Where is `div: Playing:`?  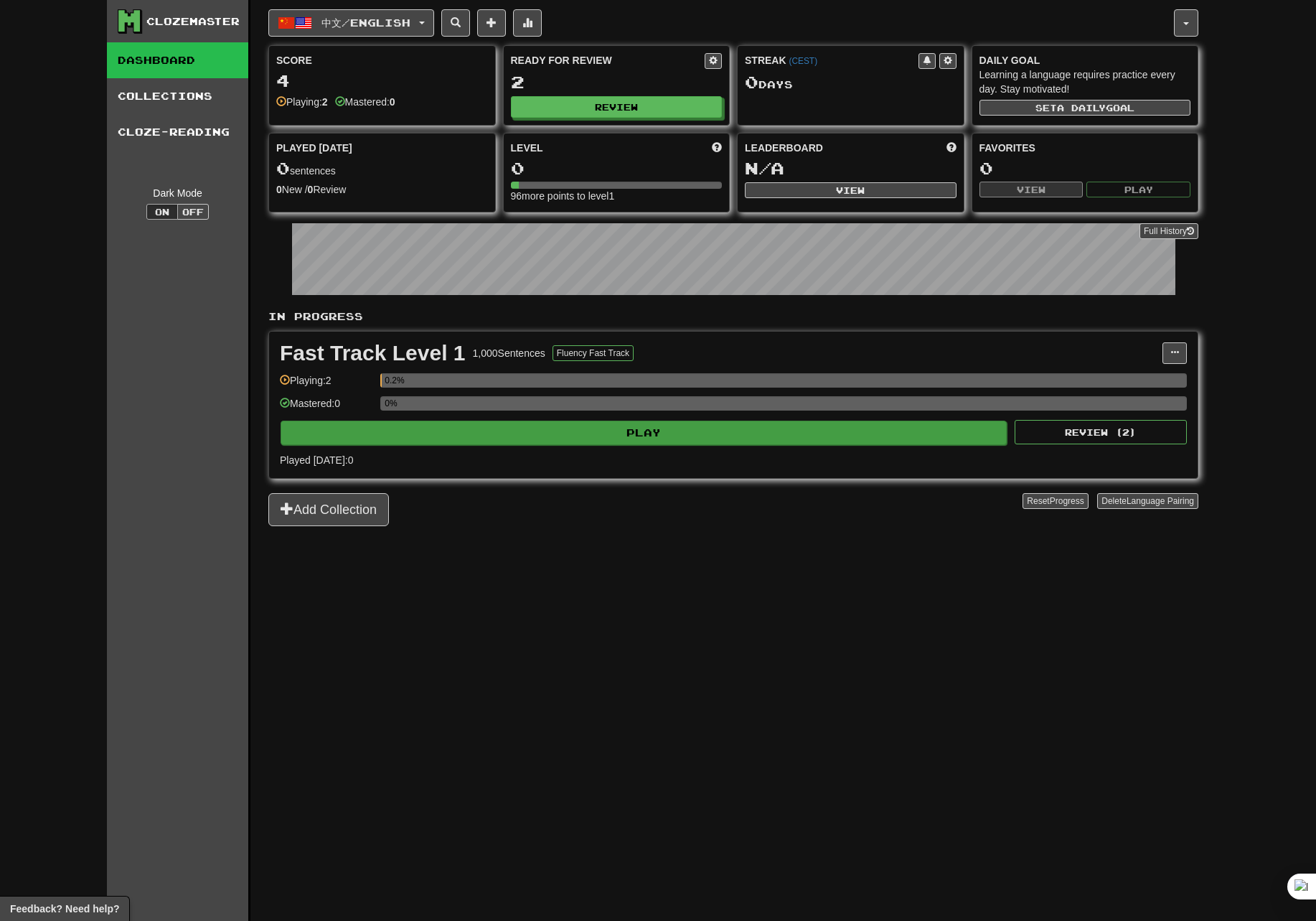 div: Playing: is located at coordinates (302, 102).